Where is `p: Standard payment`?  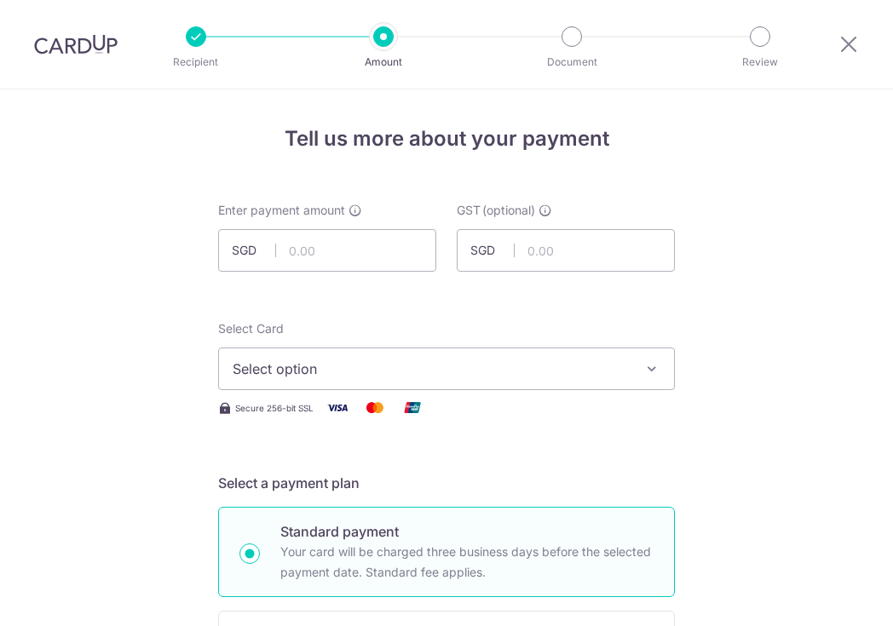
p: Standard payment is located at coordinates (467, 531).